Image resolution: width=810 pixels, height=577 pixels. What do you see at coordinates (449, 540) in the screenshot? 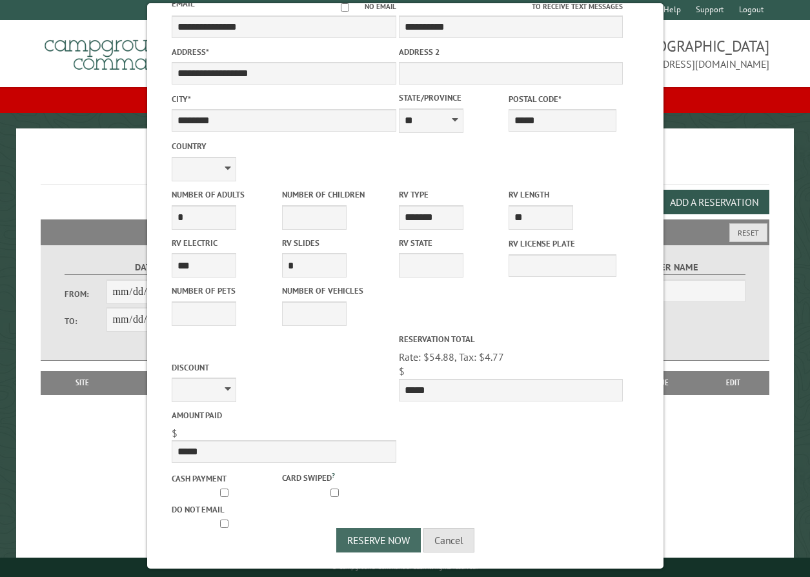
I see `button: Cancel` at bounding box center [449, 540].